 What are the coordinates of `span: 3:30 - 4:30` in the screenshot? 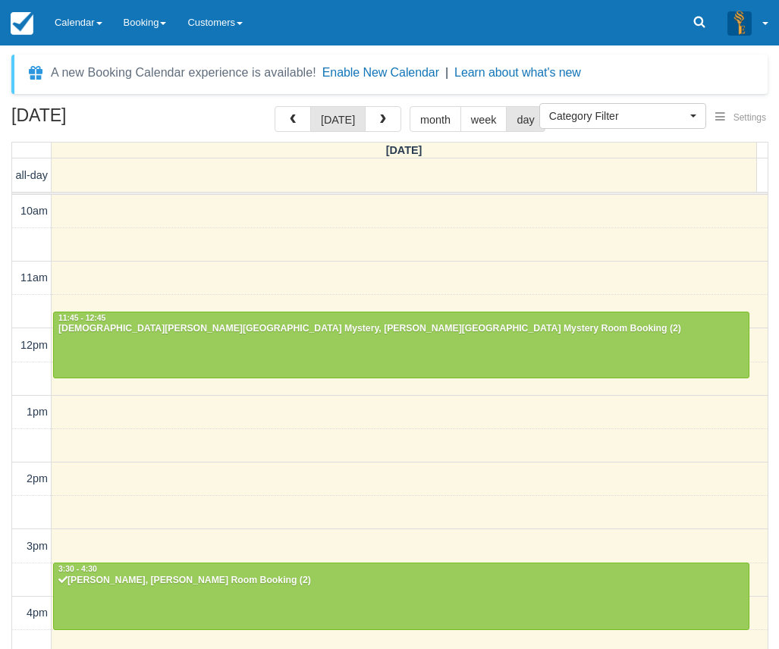 It's located at (77, 569).